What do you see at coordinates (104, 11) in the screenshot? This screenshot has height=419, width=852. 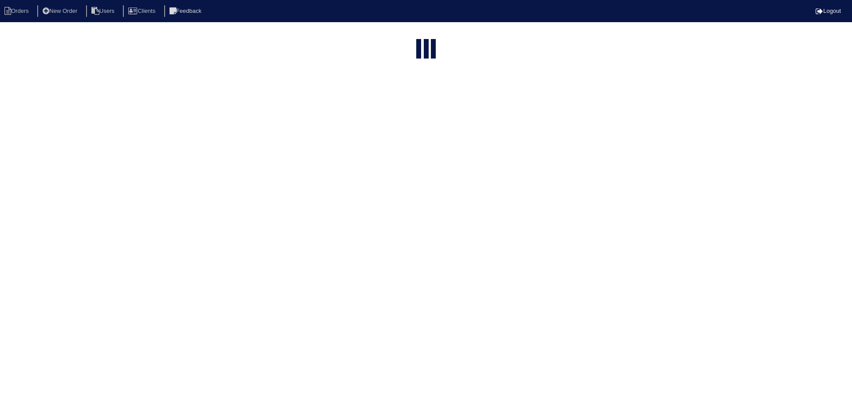 I see `a: Users` at bounding box center [104, 11].